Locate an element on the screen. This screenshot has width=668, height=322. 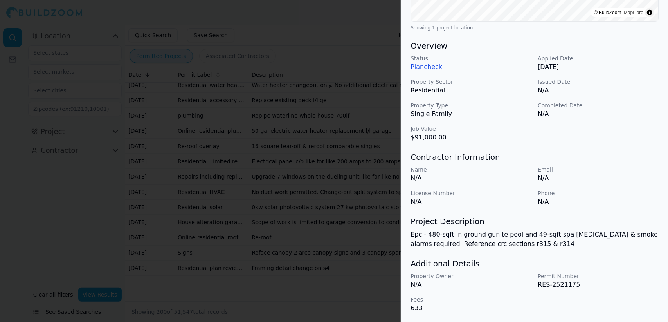
summary: Toggle attribution is located at coordinates (649, 13).